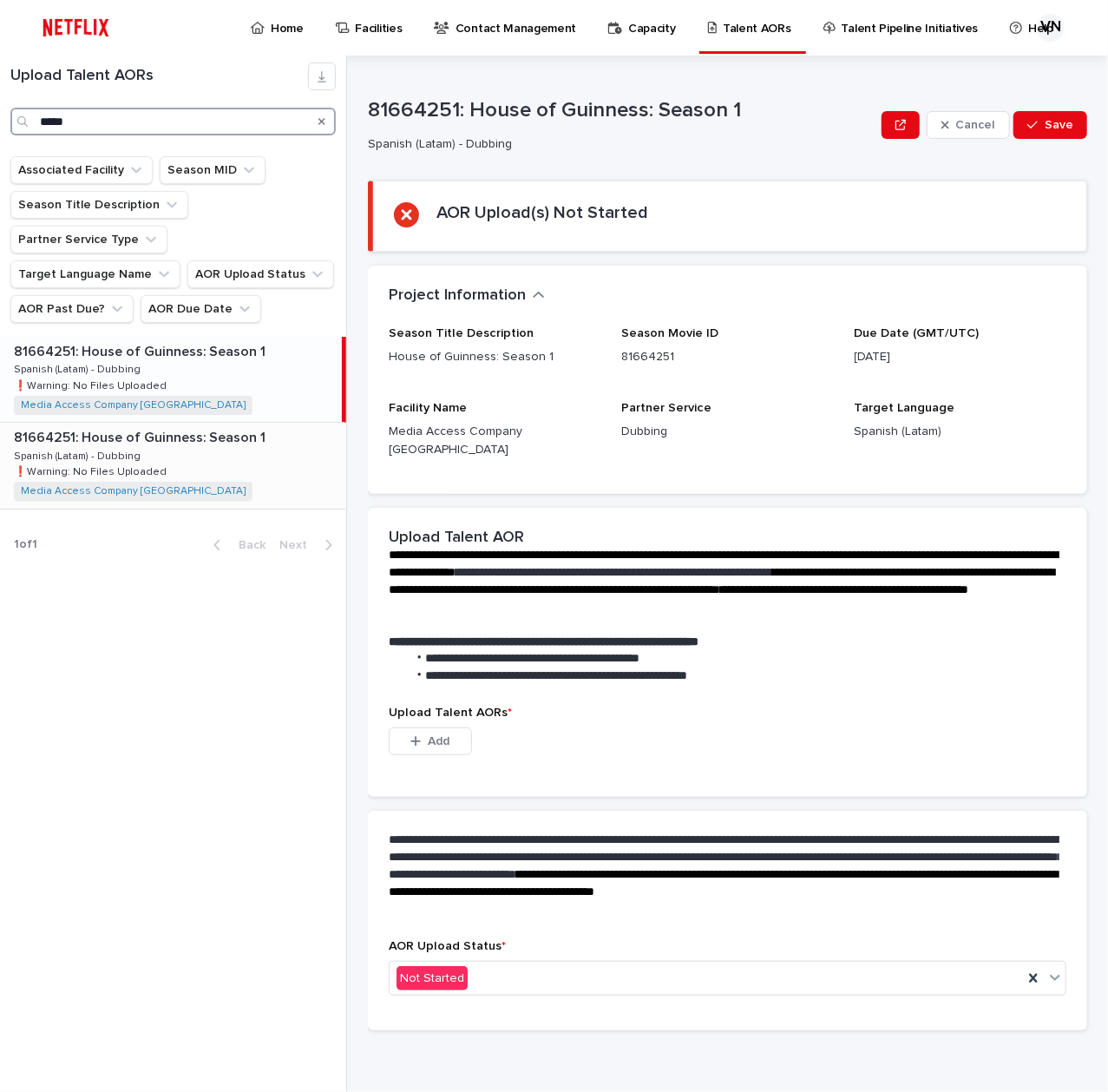  I want to click on p: 81664251, so click(727, 357).